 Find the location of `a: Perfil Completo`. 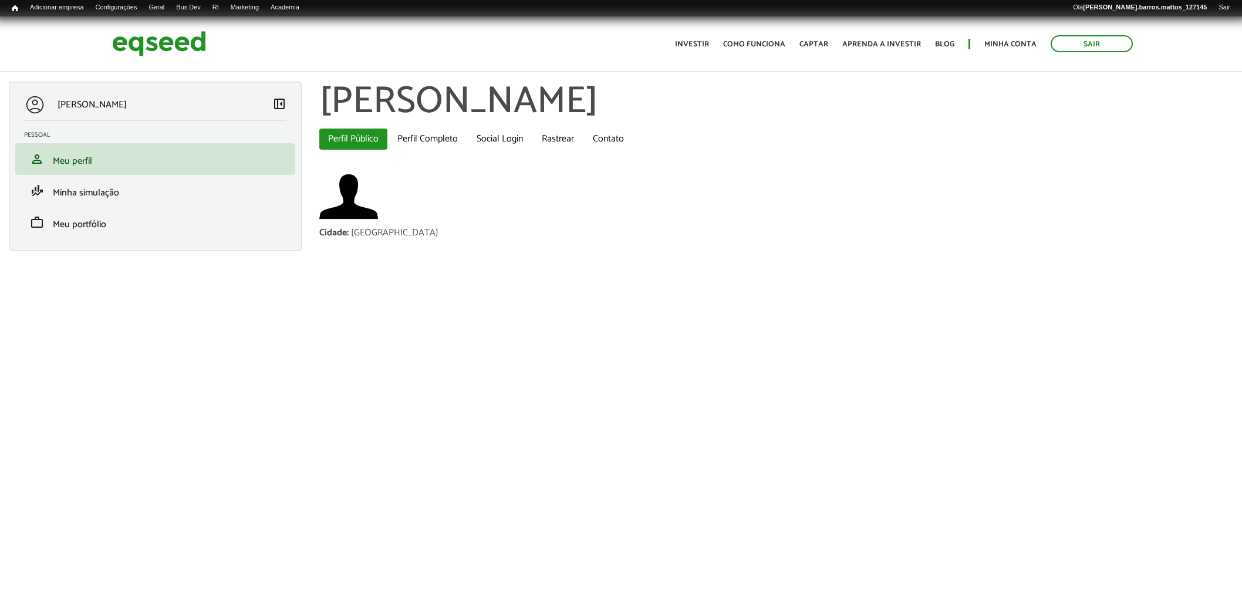

a: Perfil Completo is located at coordinates (427, 139).